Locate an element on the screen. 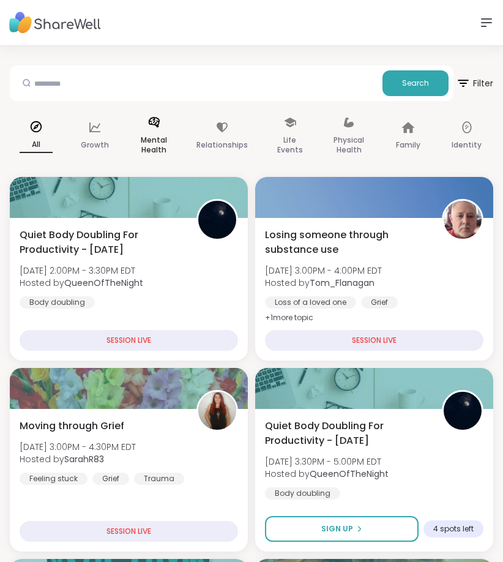  button: Filter is located at coordinates (474, 83).